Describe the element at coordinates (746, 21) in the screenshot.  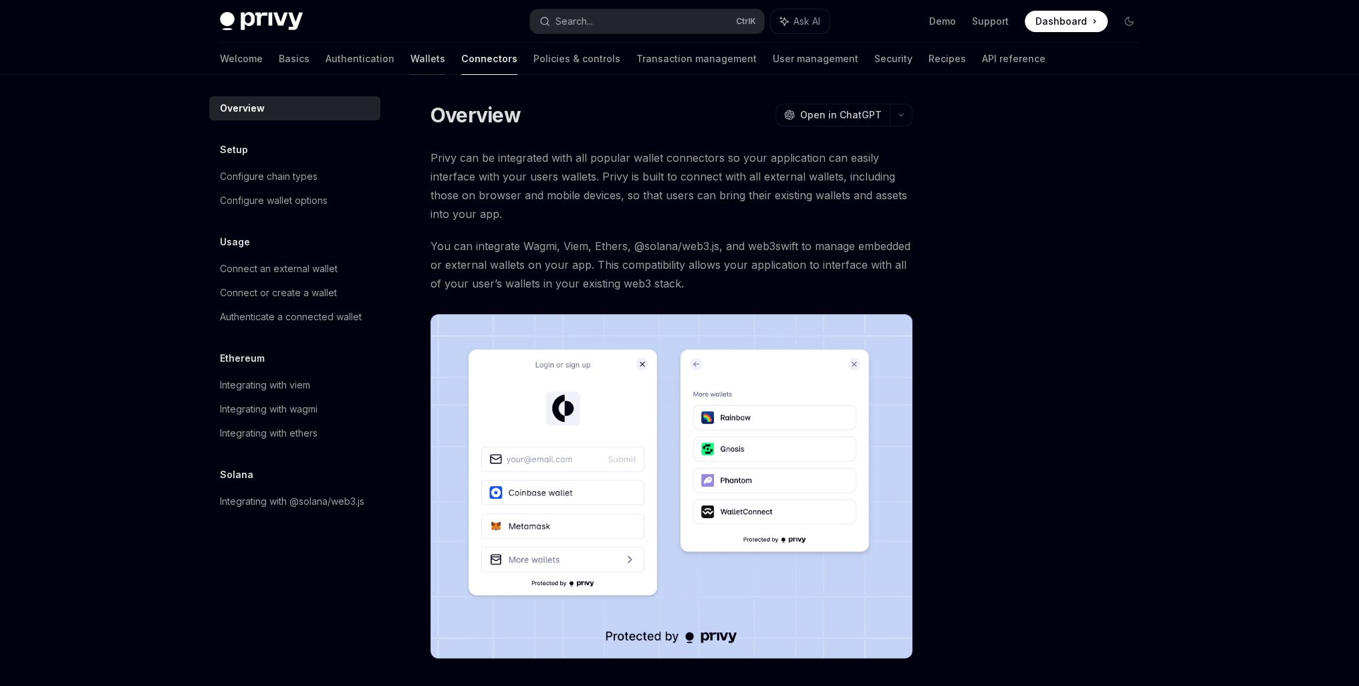
I see `span: Ctrl K` at that location.